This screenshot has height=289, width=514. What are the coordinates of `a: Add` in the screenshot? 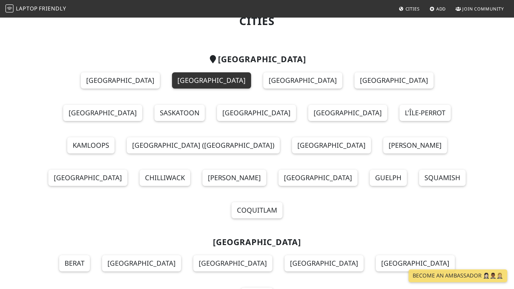 It's located at (438, 9).